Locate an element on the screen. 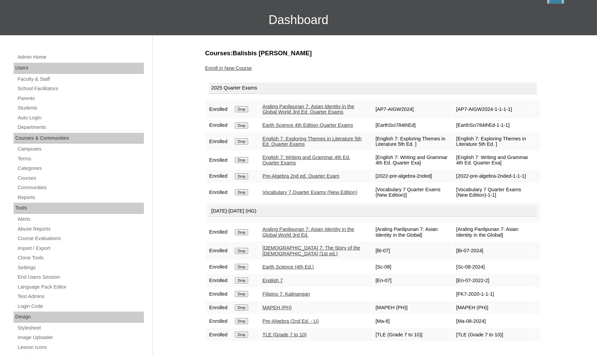 The height and width of the screenshot is (355, 597). a: Admin Home is located at coordinates (80, 57).